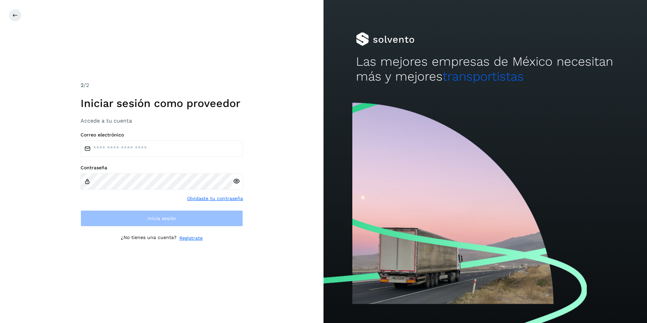  I want to click on a: Regístrate, so click(191, 238).